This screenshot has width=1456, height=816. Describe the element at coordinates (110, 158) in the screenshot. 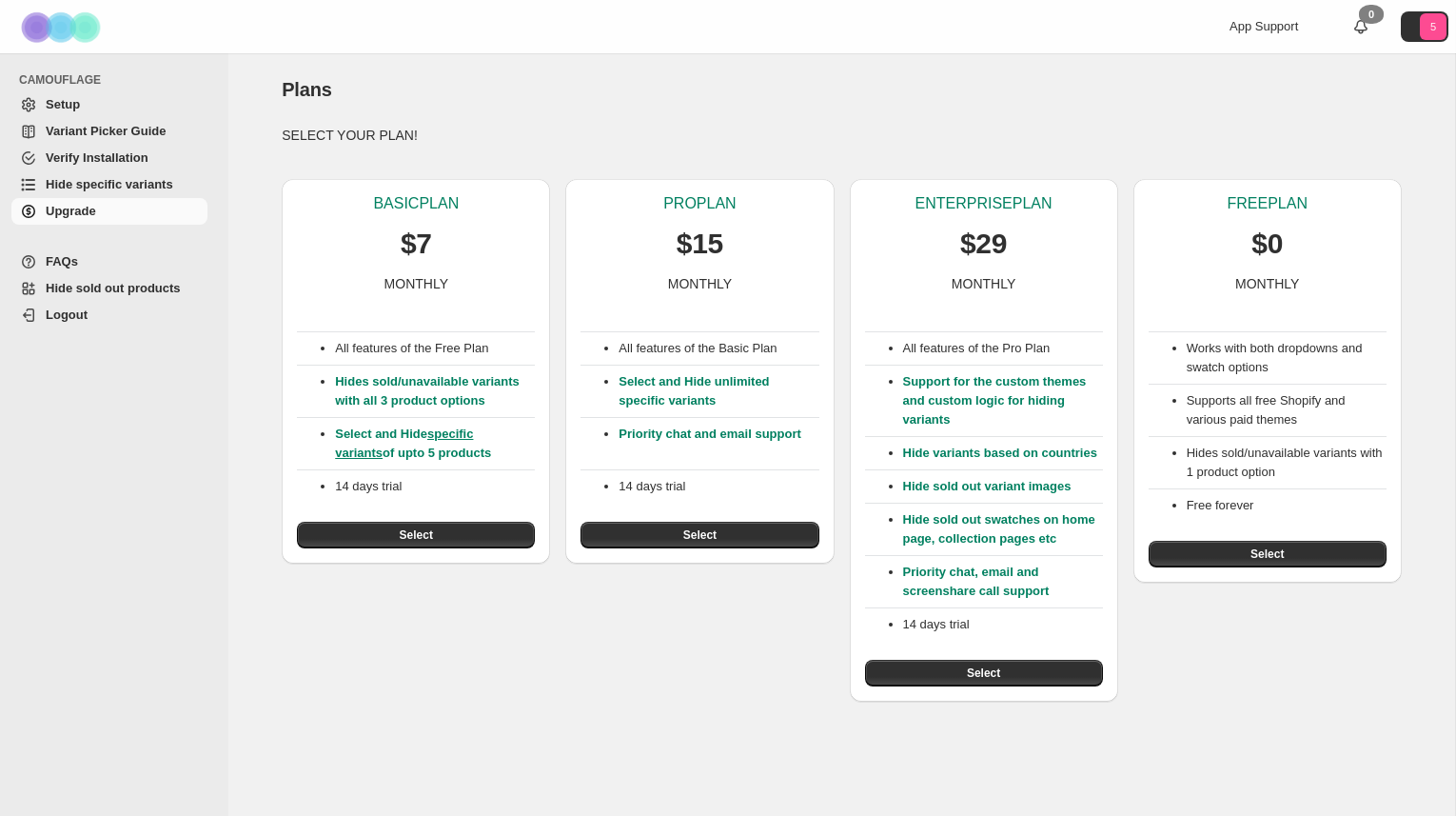

I see `a: Verify Installation` at that location.